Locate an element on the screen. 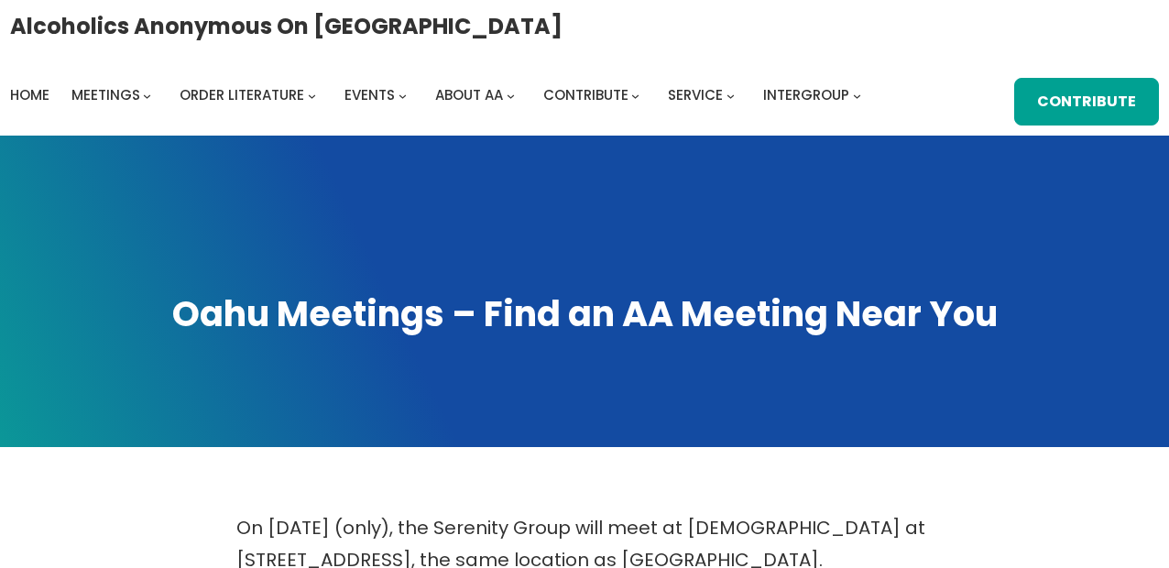 The image size is (1169, 568). span: Service is located at coordinates (695, 94).